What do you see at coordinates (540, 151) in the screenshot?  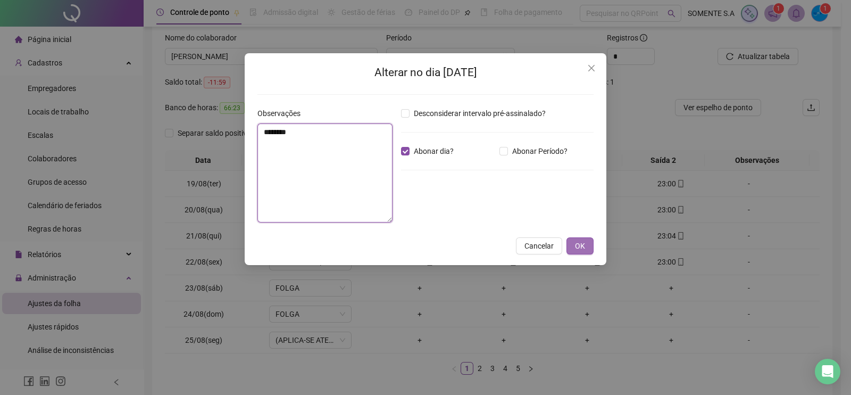 I see `span: Abonar Período?` at bounding box center [540, 151].